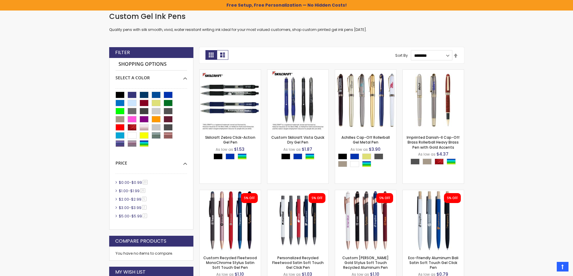 The image size is (573, 276). What do you see at coordinates (286, 22) in the screenshot?
I see `div: Quality pens with silk smooth, vivid, water resistant writing ink ideal for your most valued cust...` at bounding box center [286, 22].